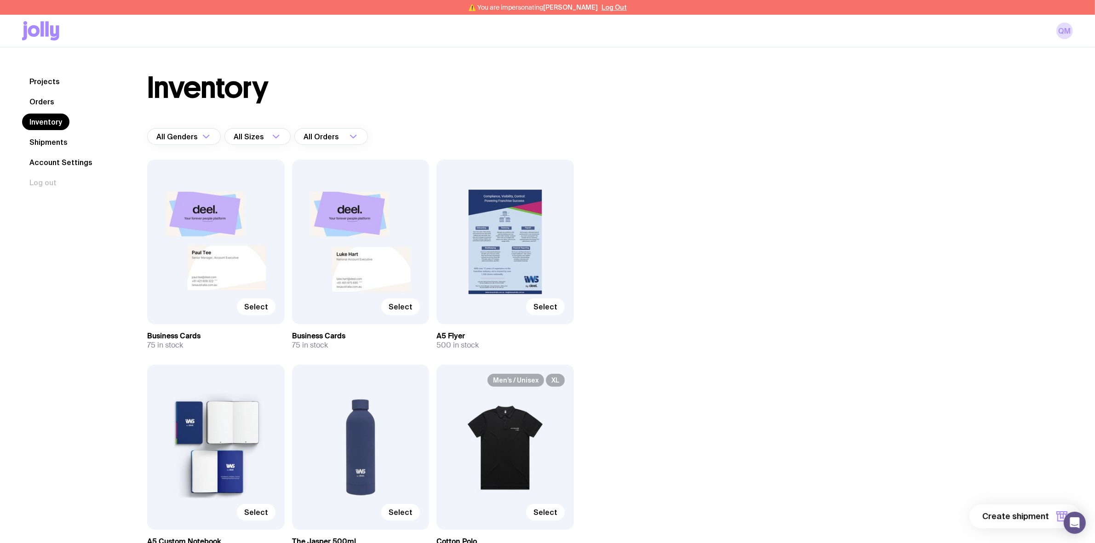  What do you see at coordinates (45, 81) in the screenshot?
I see `a: Projects` at bounding box center [45, 81].